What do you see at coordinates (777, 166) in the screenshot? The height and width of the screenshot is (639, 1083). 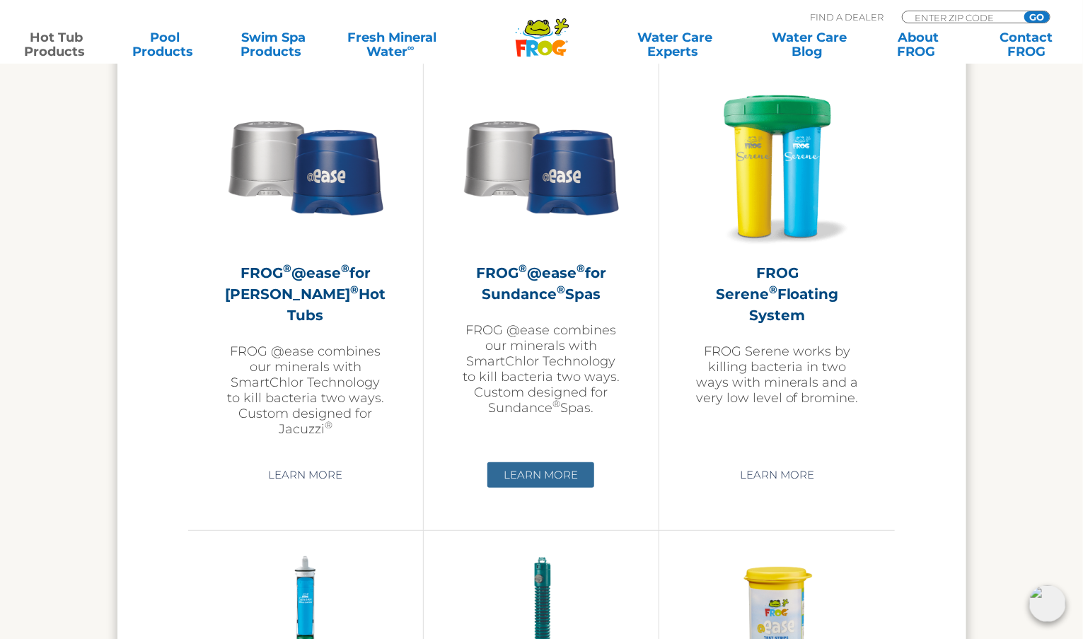 I see `img: hot-tub-product-serene-floater-300x300.png` at bounding box center [777, 166].